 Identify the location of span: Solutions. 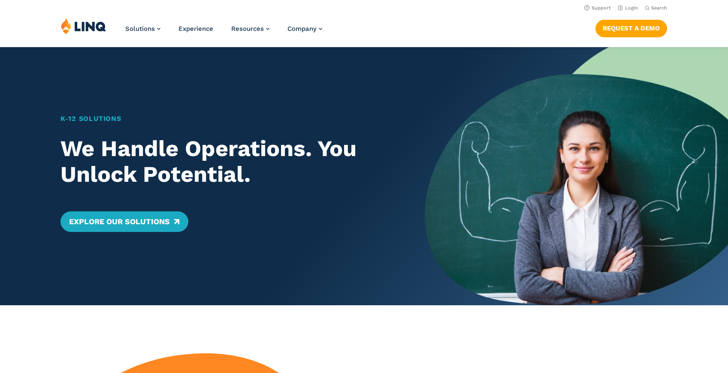
(140, 29).